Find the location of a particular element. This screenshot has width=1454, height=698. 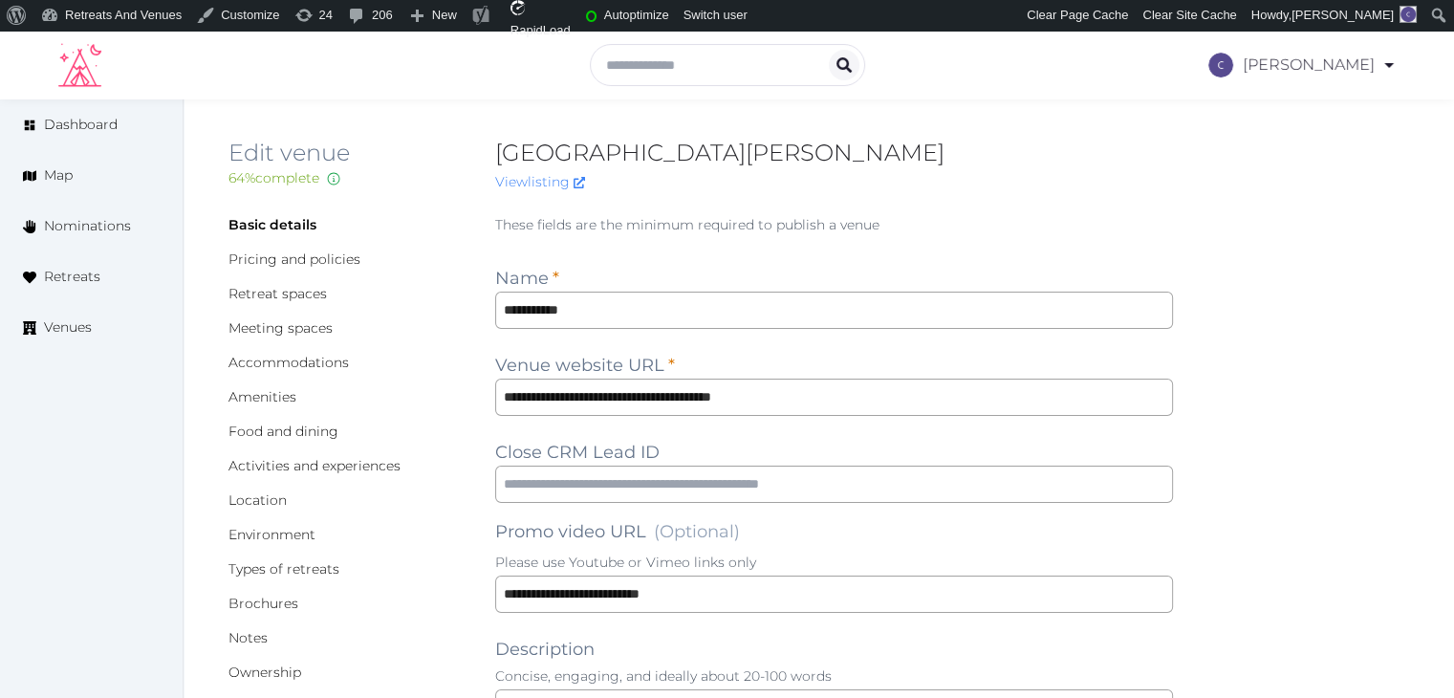

label: Promo video URL is located at coordinates (618, 532).